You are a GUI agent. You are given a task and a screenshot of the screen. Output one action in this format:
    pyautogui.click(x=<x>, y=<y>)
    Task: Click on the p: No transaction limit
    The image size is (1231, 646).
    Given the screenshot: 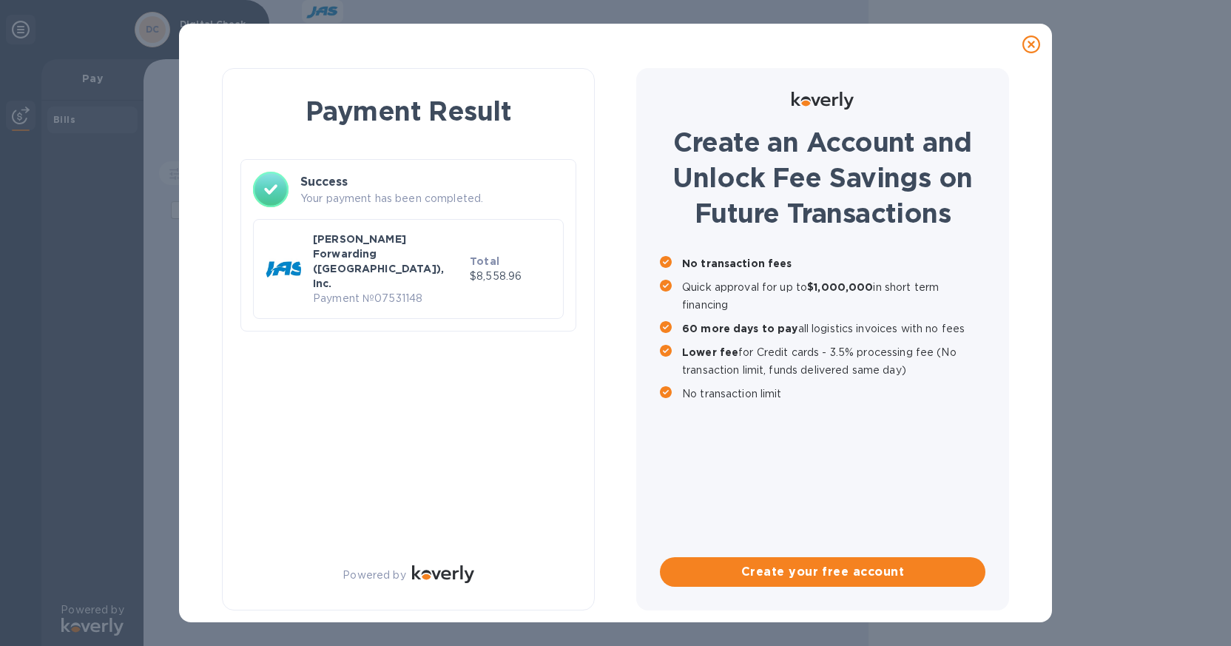 What is the action you would take?
    pyautogui.click(x=834, y=394)
    